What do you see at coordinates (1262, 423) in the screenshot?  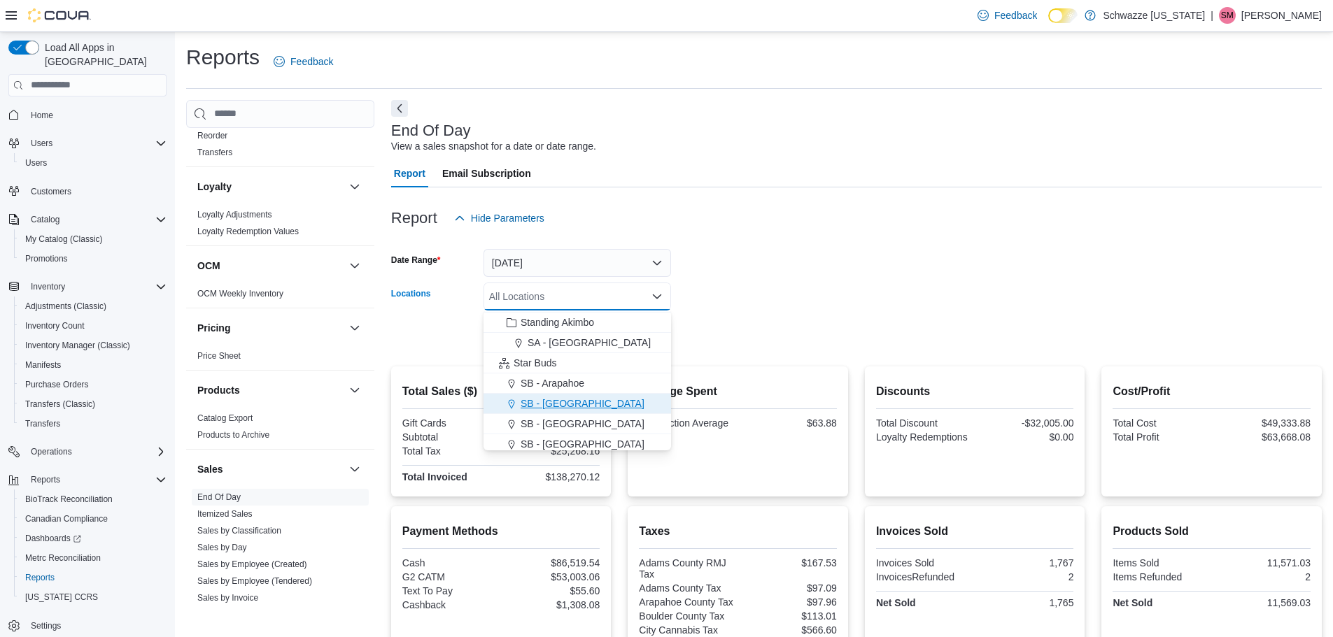 I see `div: $49,333.88` at bounding box center [1262, 423].